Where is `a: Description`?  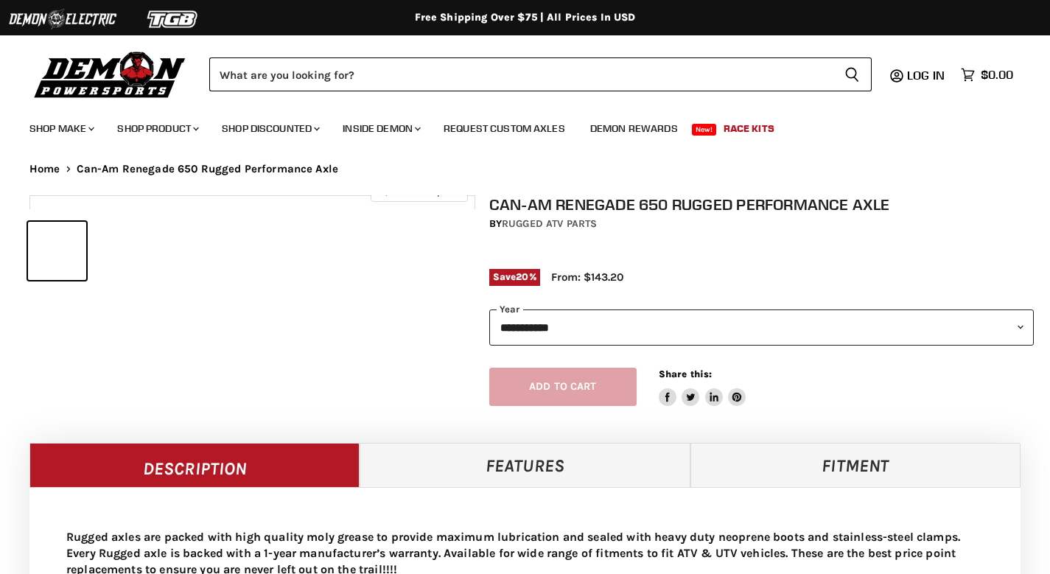 a: Description is located at coordinates (195, 465).